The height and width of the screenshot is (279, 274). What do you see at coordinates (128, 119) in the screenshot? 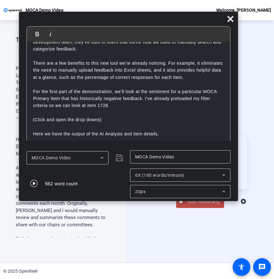
I see `p: (Click and open the drop downs)` at bounding box center [128, 119].